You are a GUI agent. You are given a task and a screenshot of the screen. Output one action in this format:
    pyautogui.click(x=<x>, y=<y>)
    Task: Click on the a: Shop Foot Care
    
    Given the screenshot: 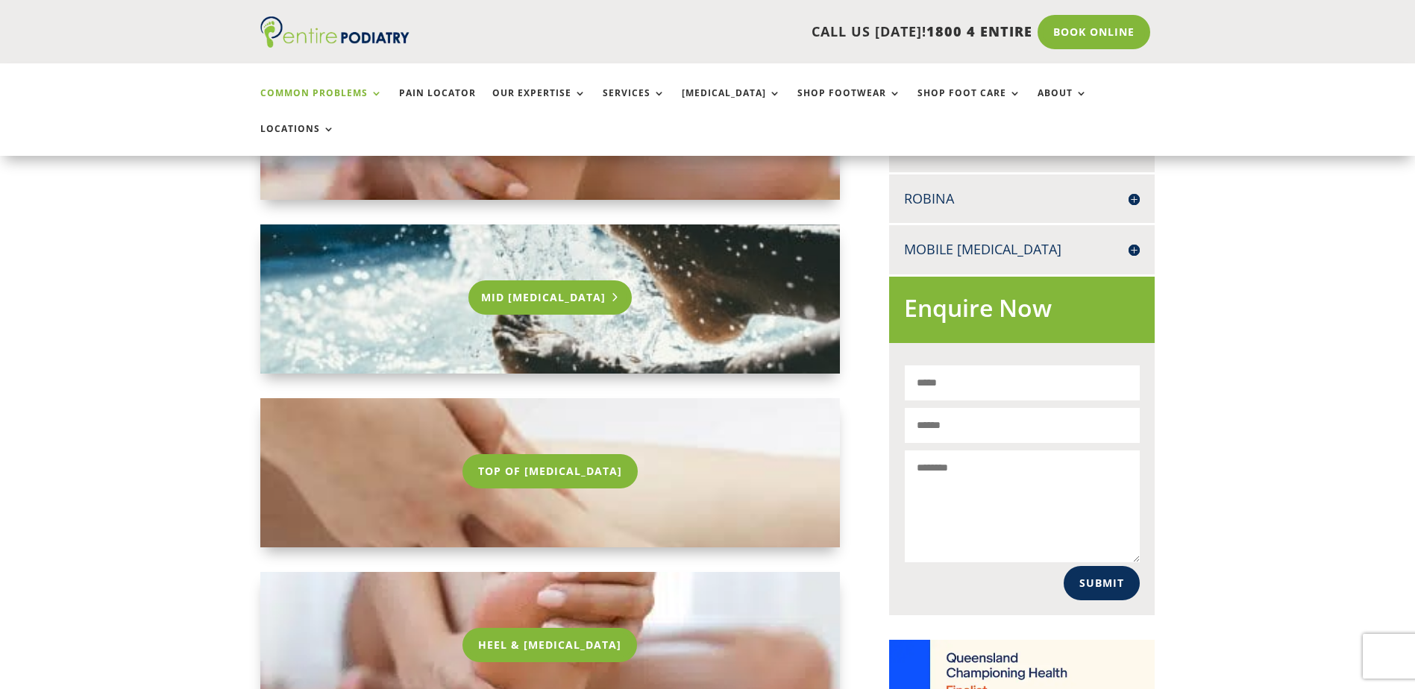 What is the action you would take?
    pyautogui.click(x=969, y=104)
    